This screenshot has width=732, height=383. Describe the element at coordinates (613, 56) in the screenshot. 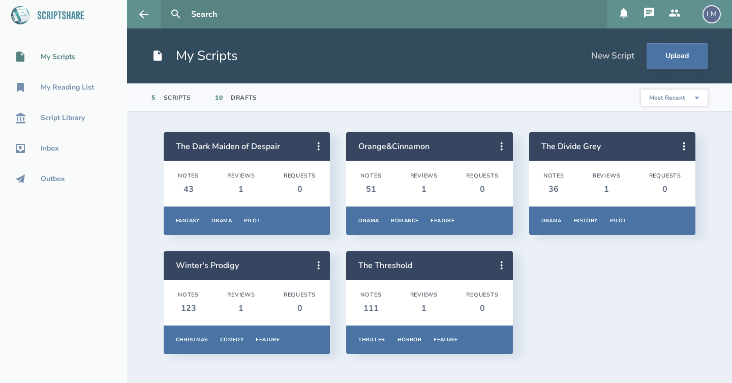

I see `div: New Script` at that location.